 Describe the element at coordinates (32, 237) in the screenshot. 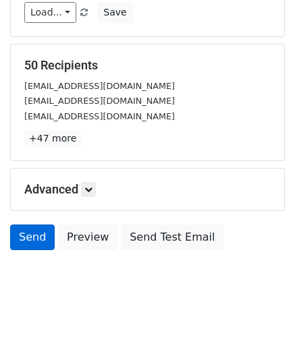

I see `a: Send` at that location.